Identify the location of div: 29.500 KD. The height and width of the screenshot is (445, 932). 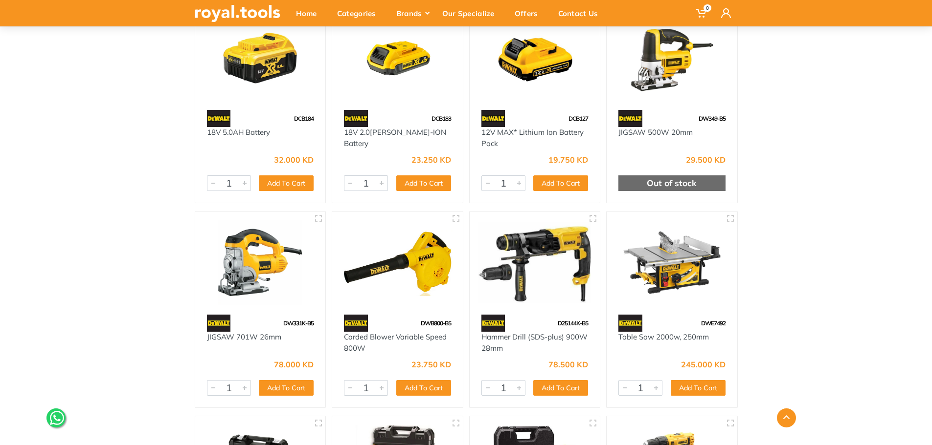
(705, 160).